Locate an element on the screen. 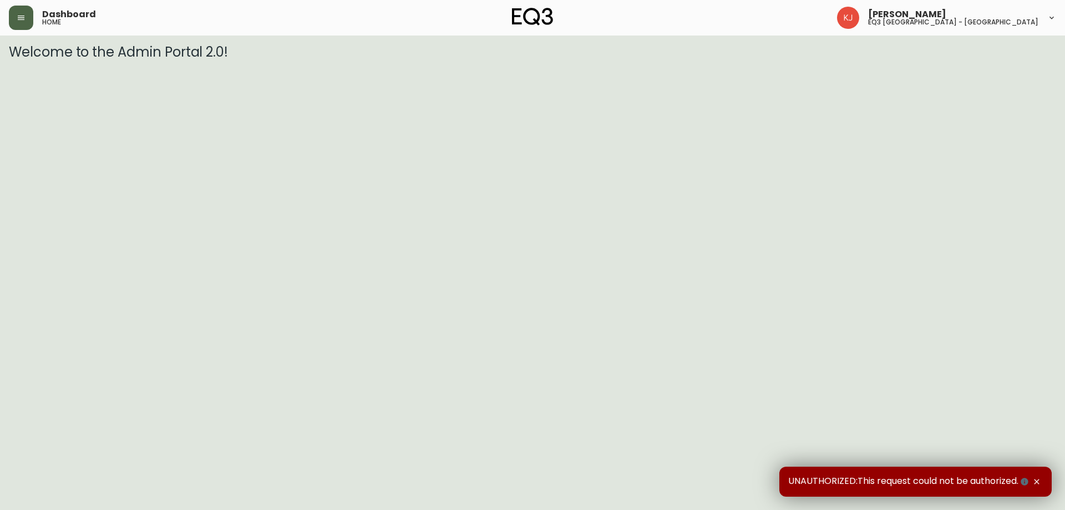 The width and height of the screenshot is (1065, 510). span: Dashboard is located at coordinates (69, 14).